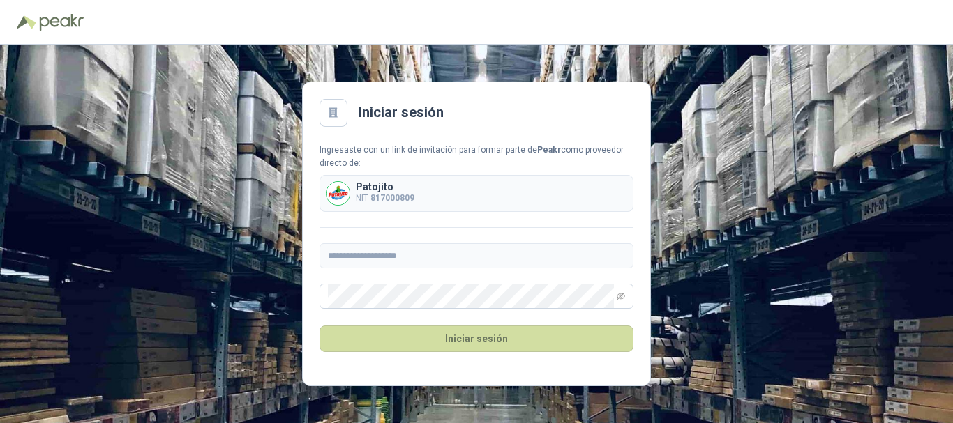  I want to click on img: Company Logo, so click(338, 193).